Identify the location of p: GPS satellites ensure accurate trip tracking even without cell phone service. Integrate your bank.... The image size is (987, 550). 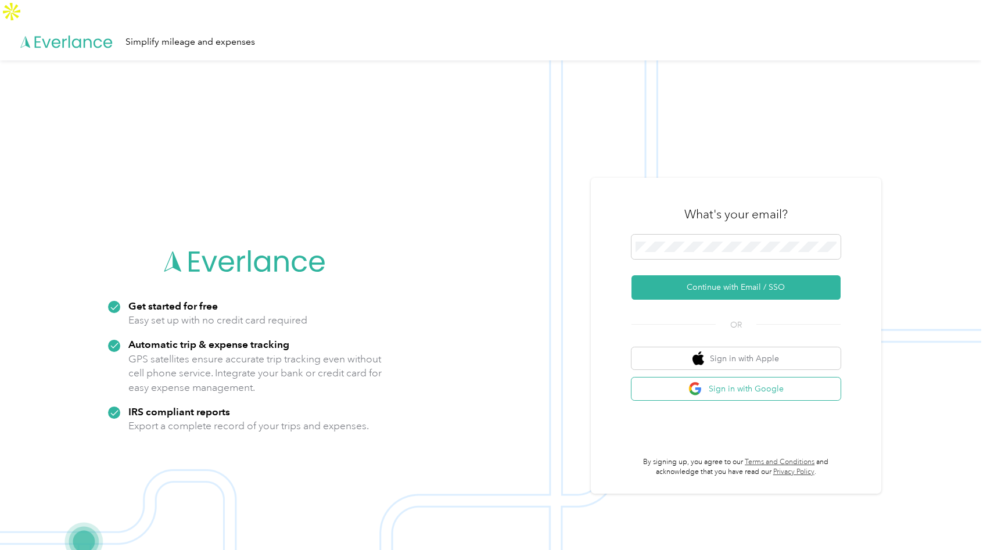
(255, 373).